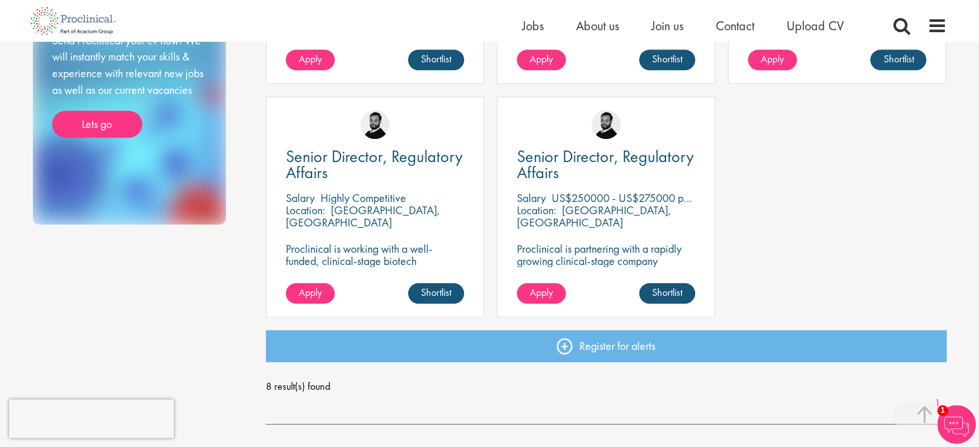  What do you see at coordinates (606, 346) in the screenshot?
I see `a: Register for alerts` at bounding box center [606, 346].